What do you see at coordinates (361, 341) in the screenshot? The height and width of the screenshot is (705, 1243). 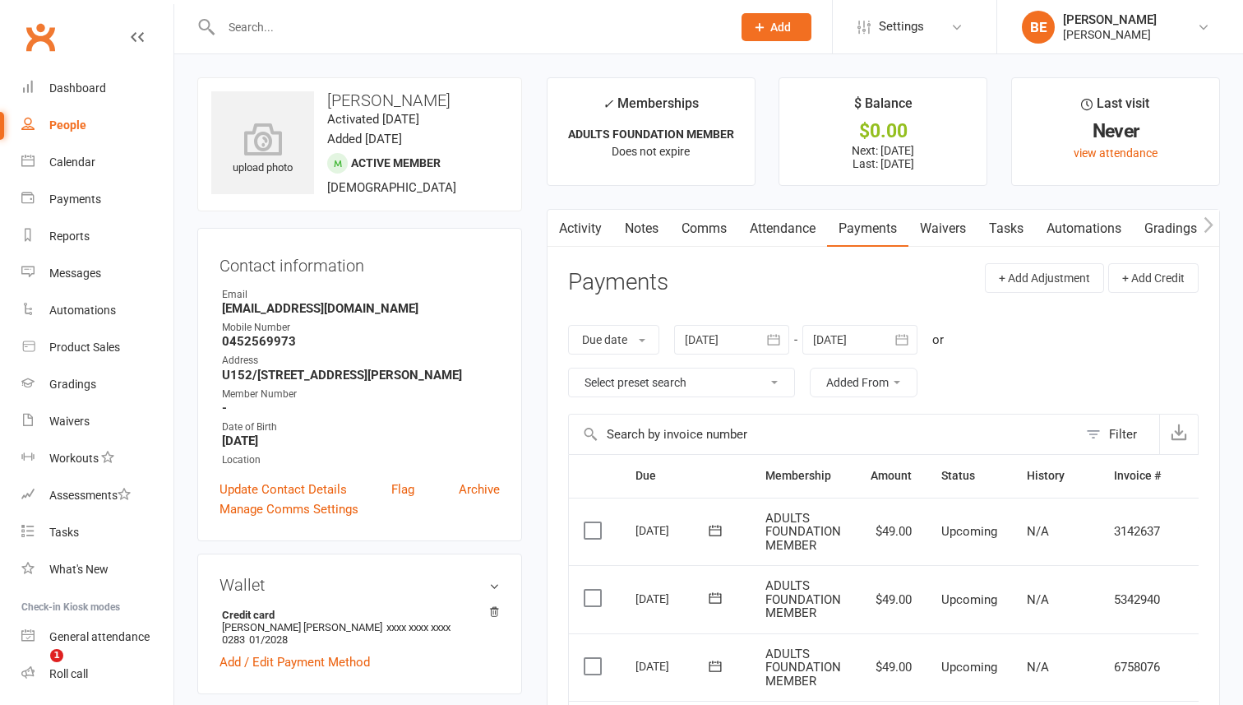 I see `strong: 0452569973` at bounding box center [361, 341].